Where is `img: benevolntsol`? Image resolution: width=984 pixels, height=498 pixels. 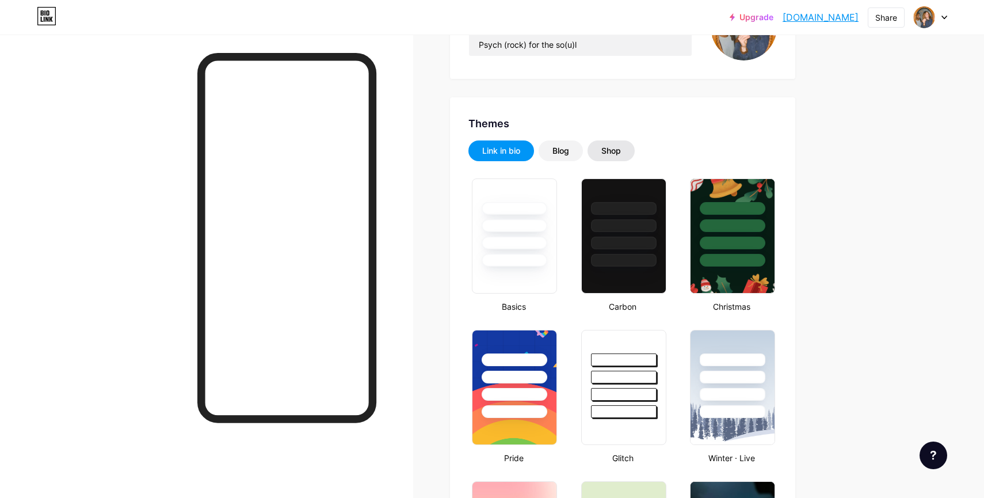 img: benevolntsol is located at coordinates (924, 17).